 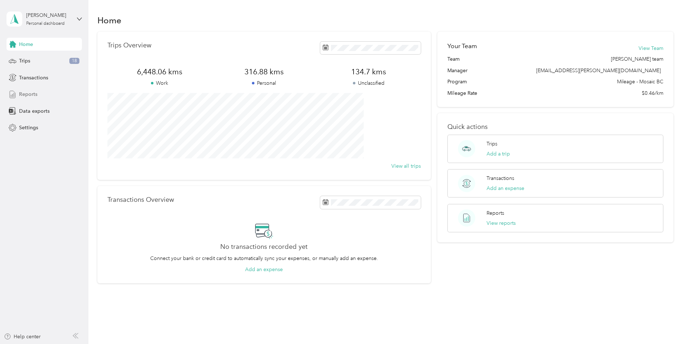 What do you see at coordinates (264, 72) in the screenshot?
I see `span: 316.88 kms` at bounding box center [264, 72].